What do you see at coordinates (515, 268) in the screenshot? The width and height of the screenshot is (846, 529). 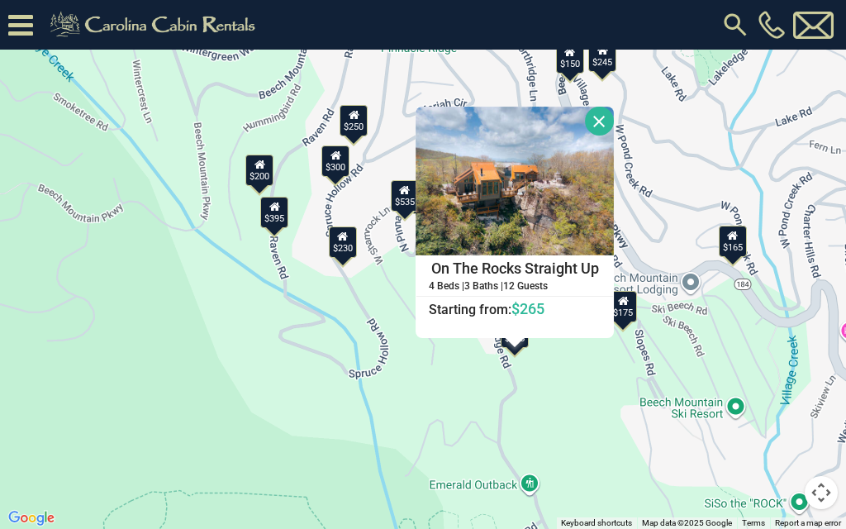 I see `h4: On The Rocks Straight Up` at bounding box center [515, 268].